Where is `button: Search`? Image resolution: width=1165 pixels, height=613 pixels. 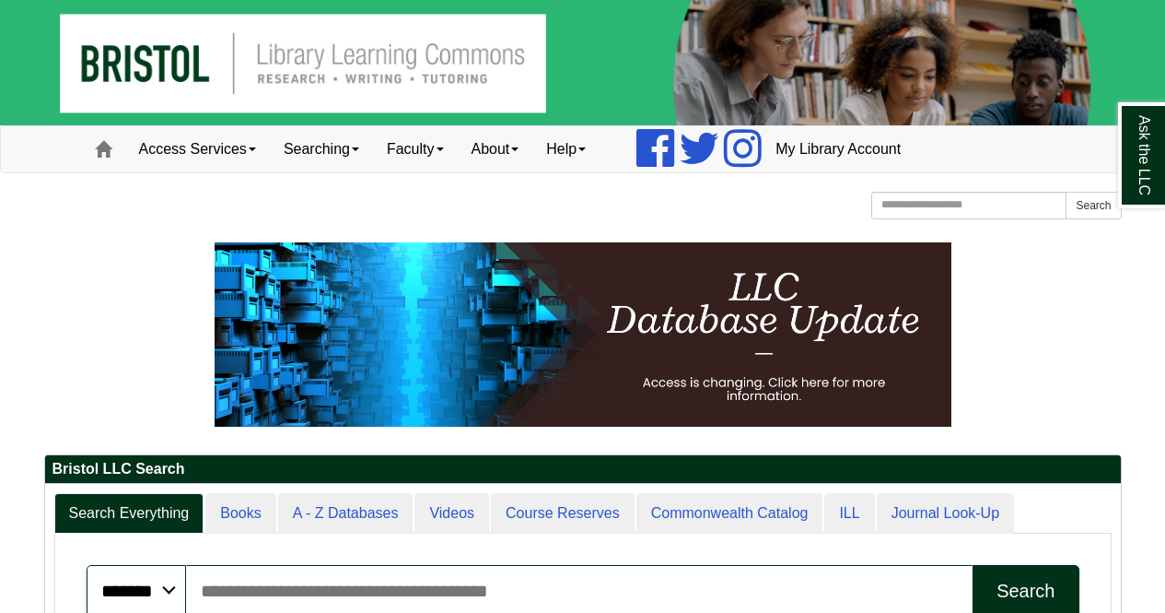
button: Search is located at coordinates (1093, 205).